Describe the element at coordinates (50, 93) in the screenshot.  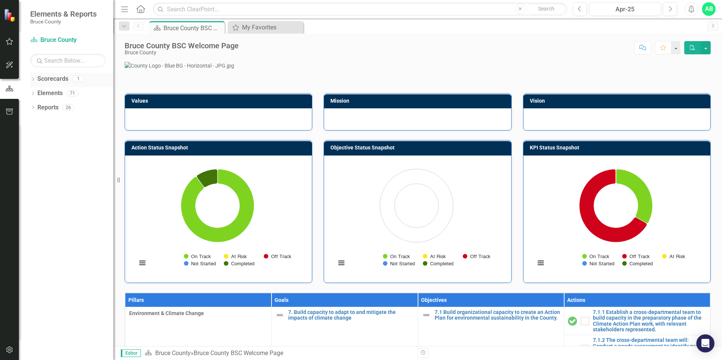
I see `a: Elements` at that location.